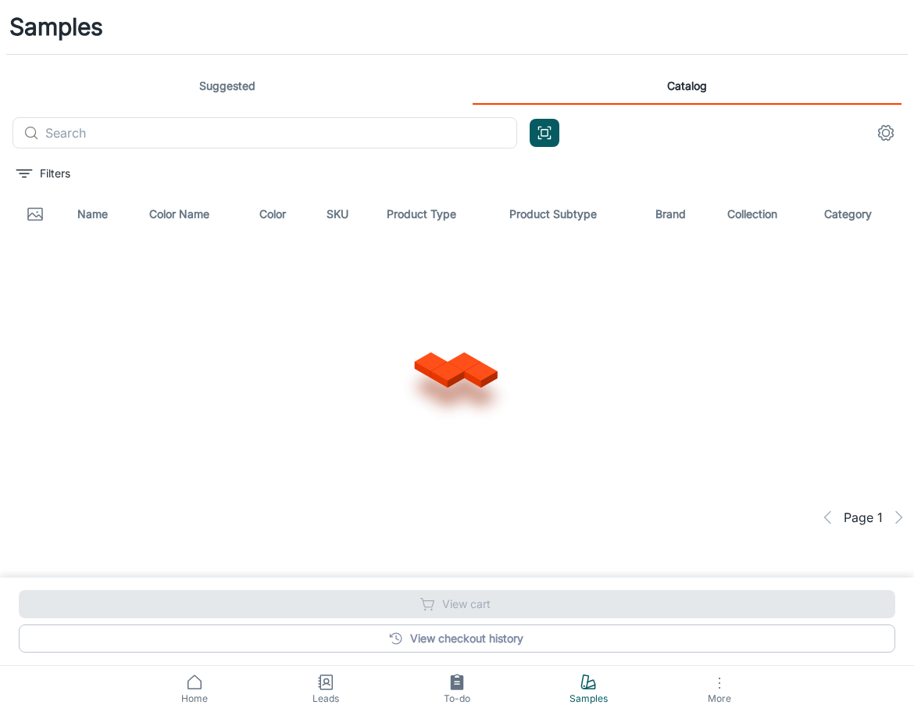  I want to click on a: View checkout history, so click(457, 638).